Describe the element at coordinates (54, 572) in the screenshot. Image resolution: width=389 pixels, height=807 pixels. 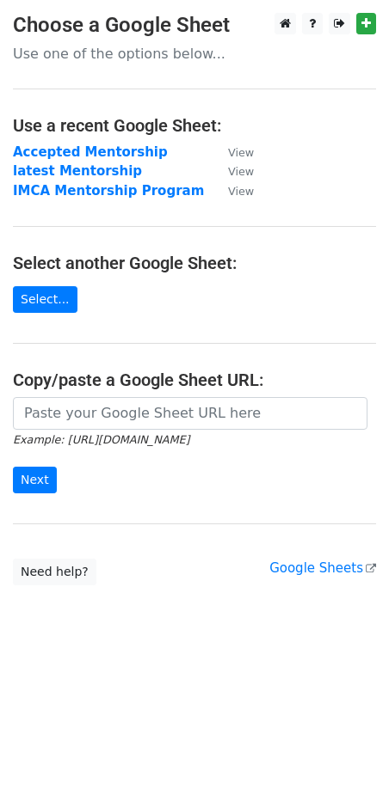
I see `a: Need help?` at that location.